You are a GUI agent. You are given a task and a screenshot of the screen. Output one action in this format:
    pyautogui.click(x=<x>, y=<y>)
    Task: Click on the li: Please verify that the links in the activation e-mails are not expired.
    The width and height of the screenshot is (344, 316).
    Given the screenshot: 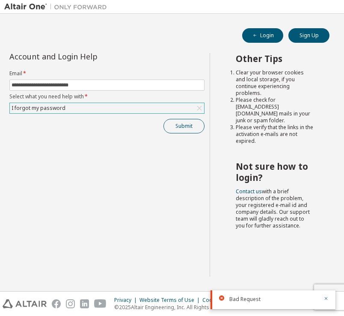 What is the action you would take?
    pyautogui.click(x=274, y=134)
    